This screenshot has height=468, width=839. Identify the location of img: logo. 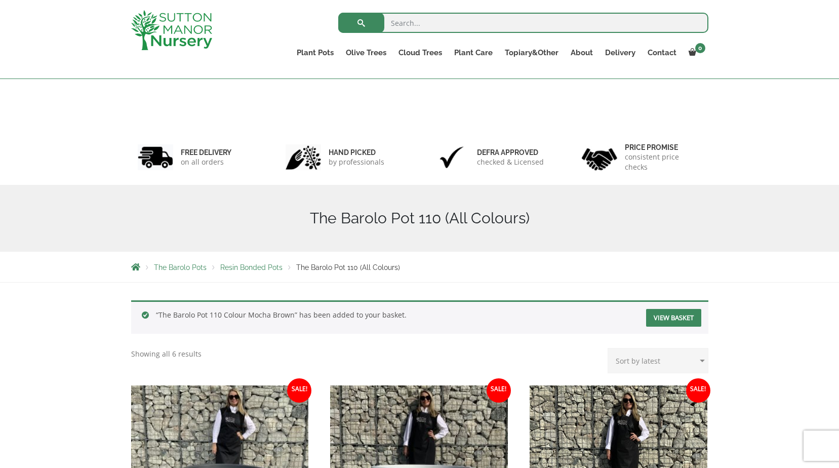
(172, 30).